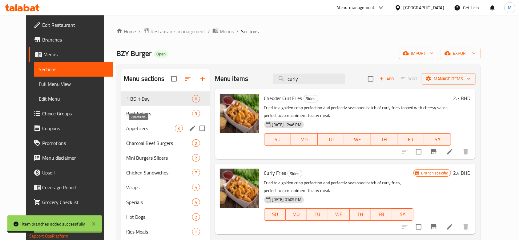 The image size is (519, 240). What do you see at coordinates (462, 173) in the screenshot?
I see `h6: 2.4 BHD` at bounding box center [462, 173].